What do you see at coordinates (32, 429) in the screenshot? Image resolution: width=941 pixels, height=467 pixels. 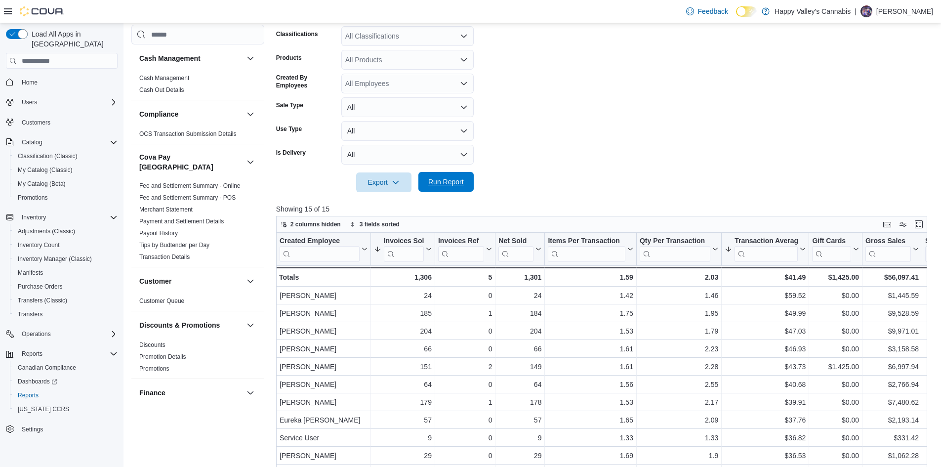 I see `span: Settings` at bounding box center [32, 429].